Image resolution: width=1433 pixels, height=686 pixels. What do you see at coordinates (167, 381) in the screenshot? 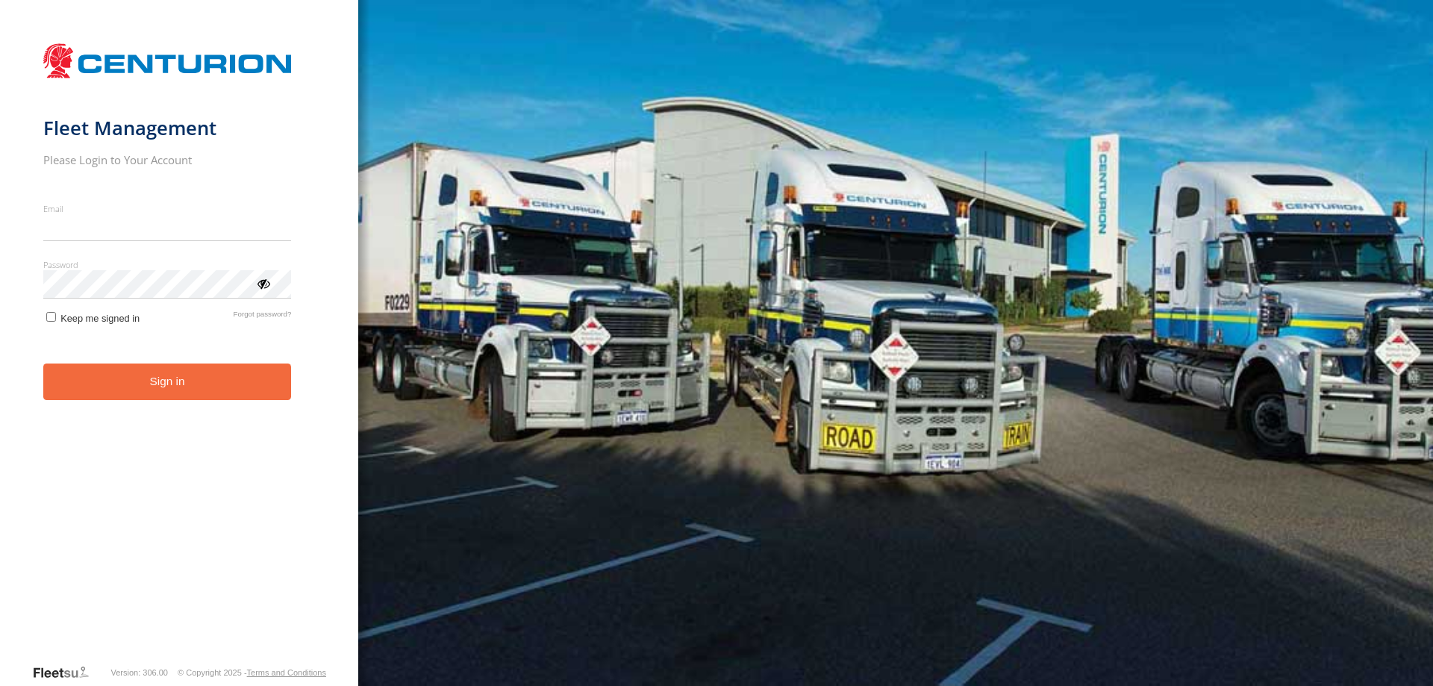
I see `button: Sign in` at bounding box center [167, 381].